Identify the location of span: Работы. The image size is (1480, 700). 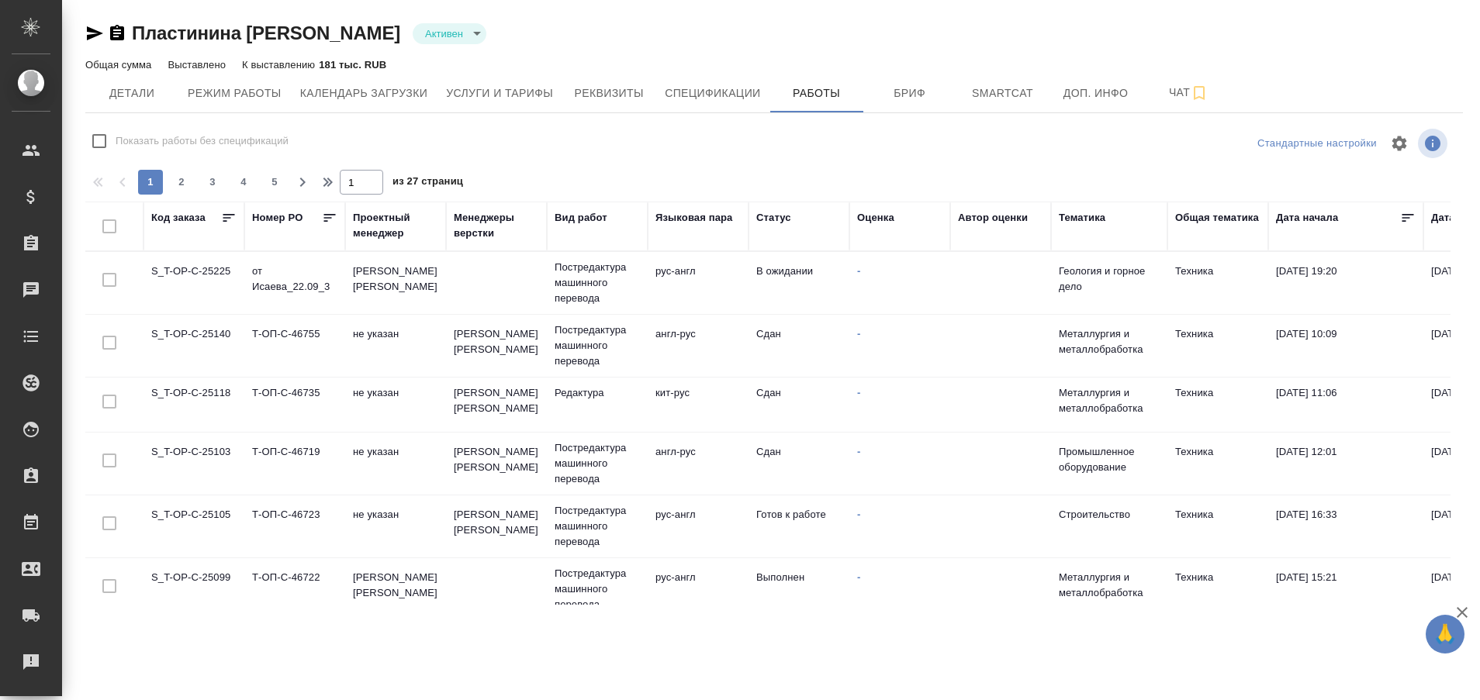
(817, 93).